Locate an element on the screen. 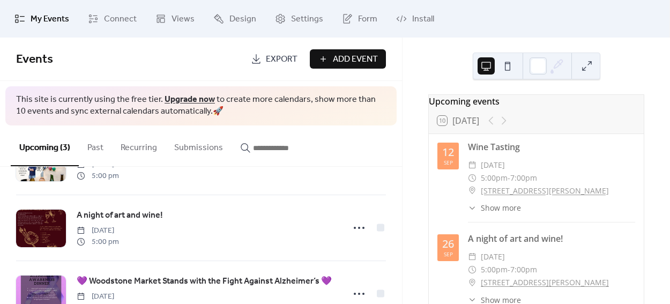 Image resolution: width=670 pixels, height=304 pixels. span: Add Event is located at coordinates (355, 59).